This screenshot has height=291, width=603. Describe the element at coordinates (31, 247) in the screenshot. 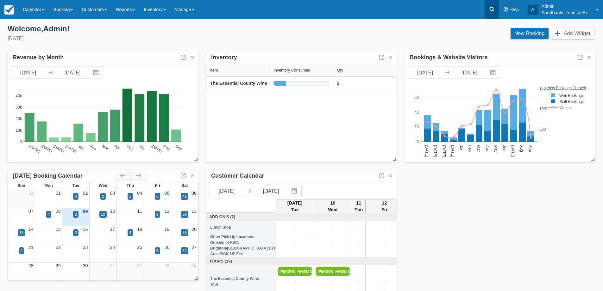

I see `a: 21` at that location.